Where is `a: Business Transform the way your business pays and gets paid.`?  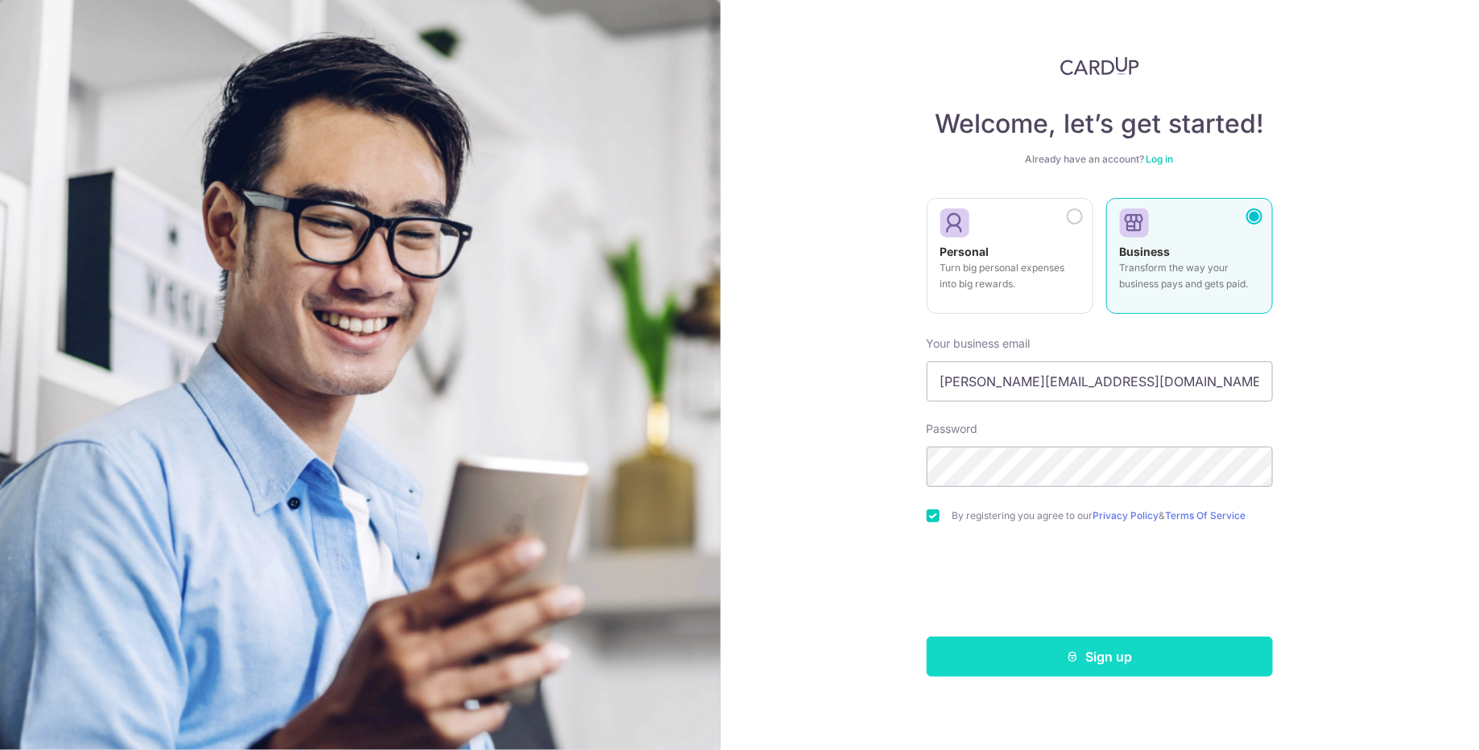
a: Business Transform the way your business pays and gets paid. is located at coordinates (1189, 261).